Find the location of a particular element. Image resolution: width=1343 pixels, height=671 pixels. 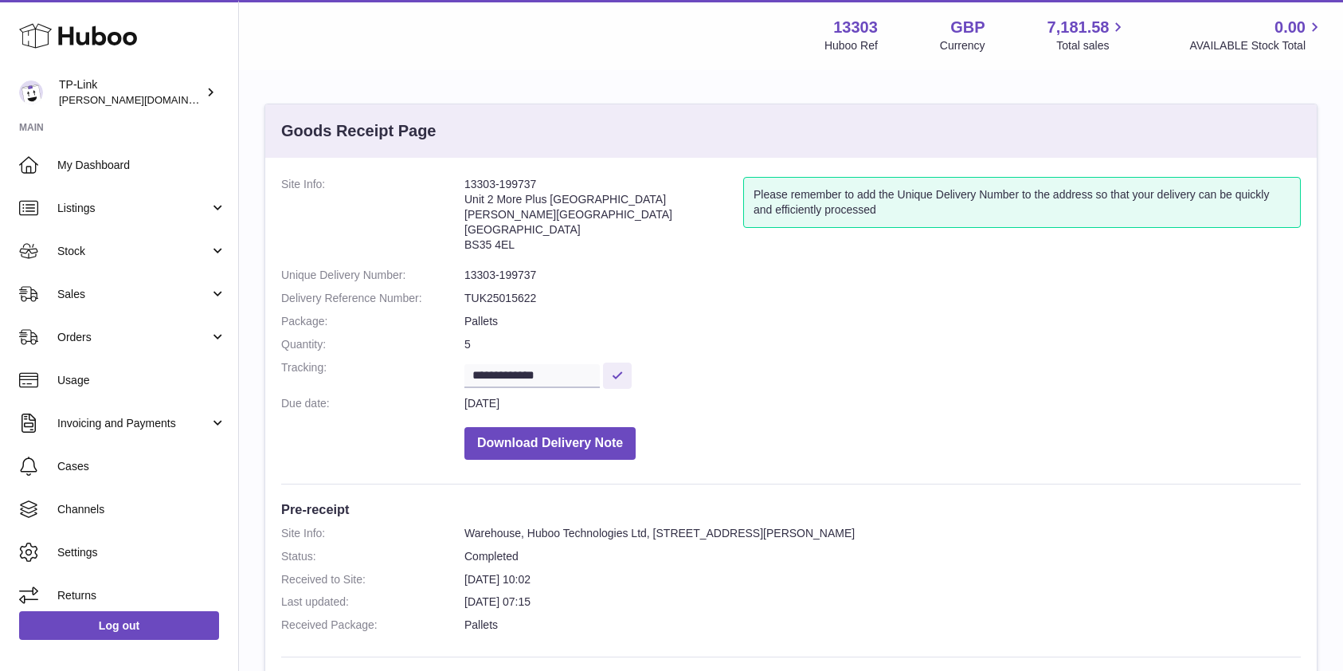

dt: Received Package: is located at coordinates (373, 624).